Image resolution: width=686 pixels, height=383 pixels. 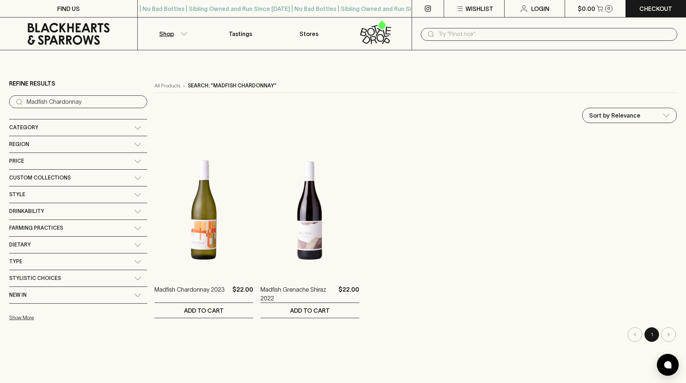 What do you see at coordinates (16, 161) in the screenshot?
I see `span: Price` at bounding box center [16, 161].